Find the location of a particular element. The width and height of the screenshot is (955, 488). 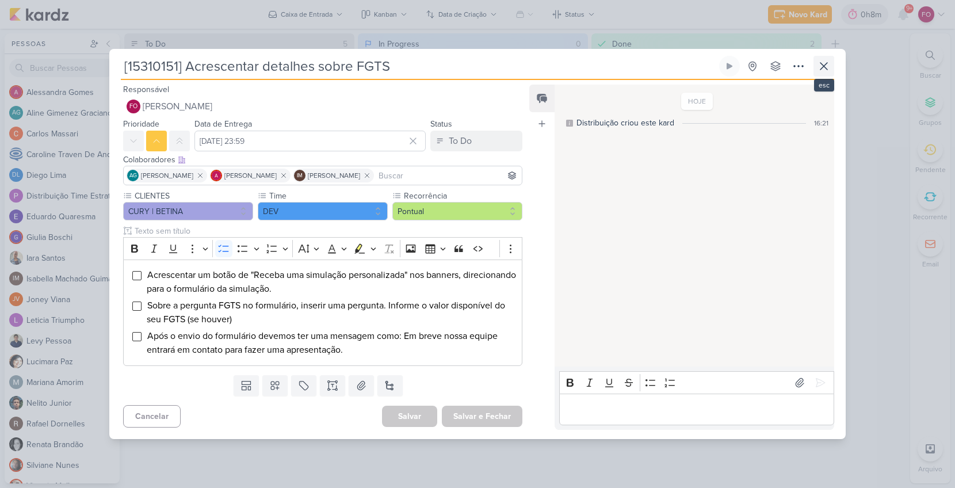

div: 16:21 is located at coordinates (821, 123).